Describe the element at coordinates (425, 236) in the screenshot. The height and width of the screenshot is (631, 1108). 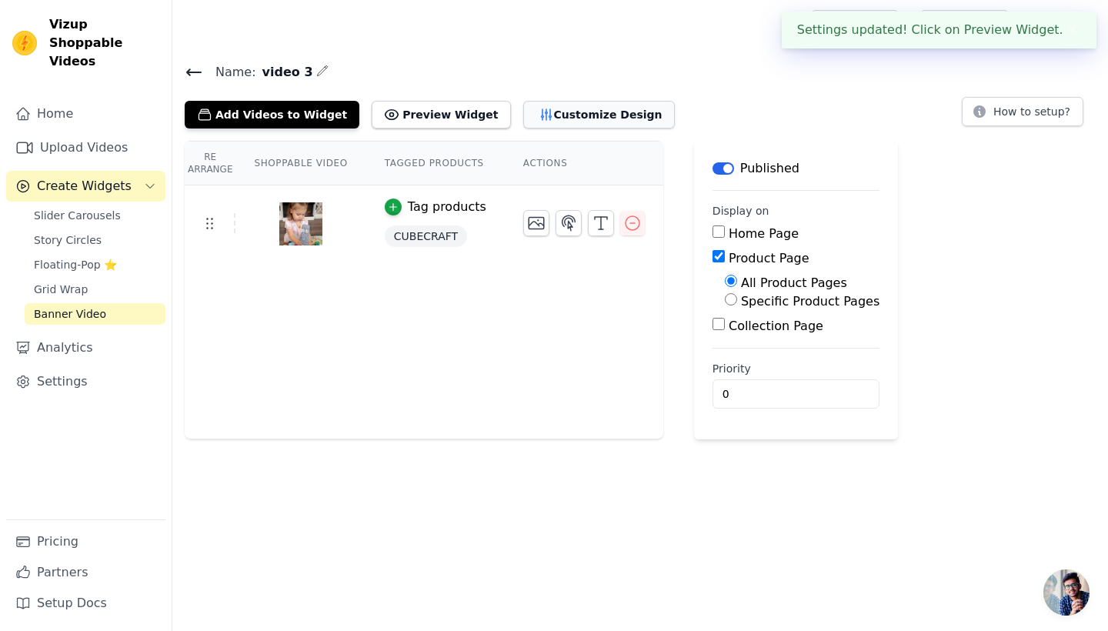
I see `span: CUBECRAFT` at that location.